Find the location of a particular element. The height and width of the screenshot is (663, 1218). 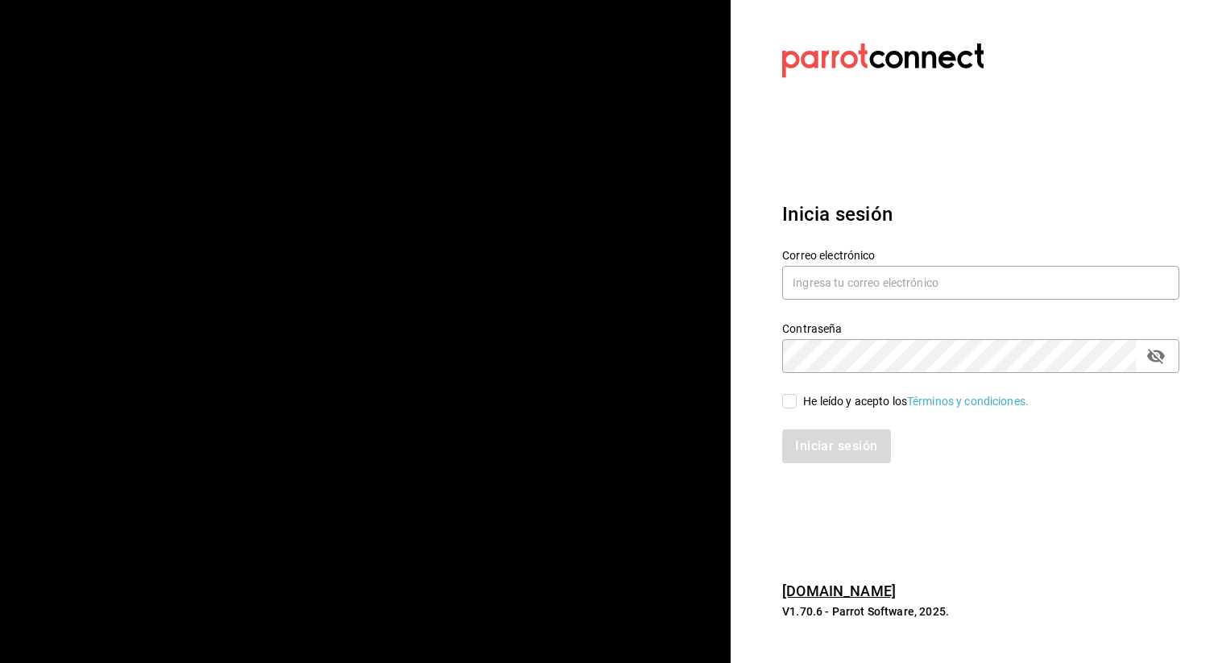

p: V1.70.6 - Parrot Software, 2025. is located at coordinates (981, 612).